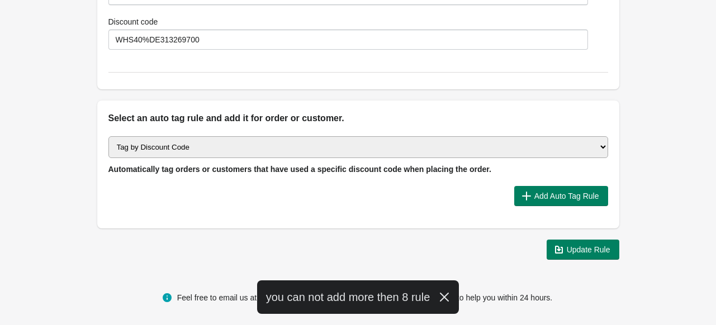 The width and height of the screenshot is (716, 325). What do you see at coordinates (588, 250) in the screenshot?
I see `span: Update Rule` at bounding box center [588, 250].